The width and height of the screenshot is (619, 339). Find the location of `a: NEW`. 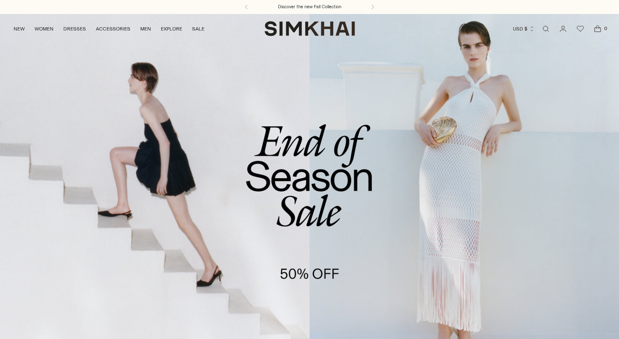

a: NEW is located at coordinates (19, 29).